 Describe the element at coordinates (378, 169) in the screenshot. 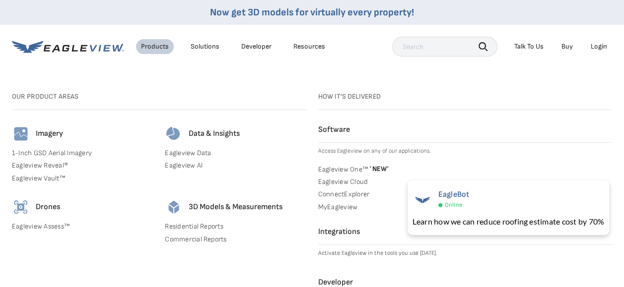

I see `span: NEW` at that location.